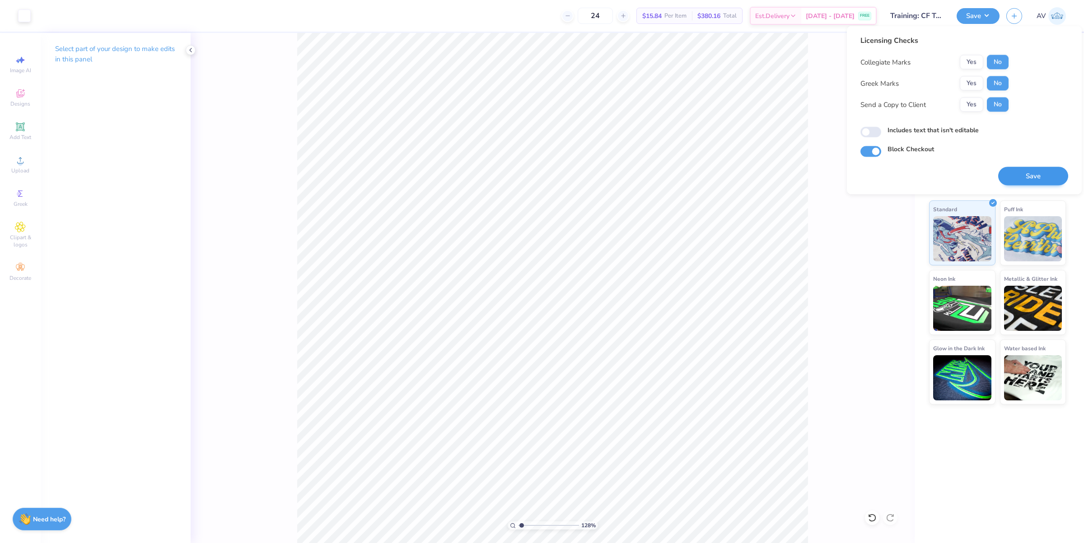  Describe the element at coordinates (20, 137) in the screenshot. I see `span: Add Text` at that location.